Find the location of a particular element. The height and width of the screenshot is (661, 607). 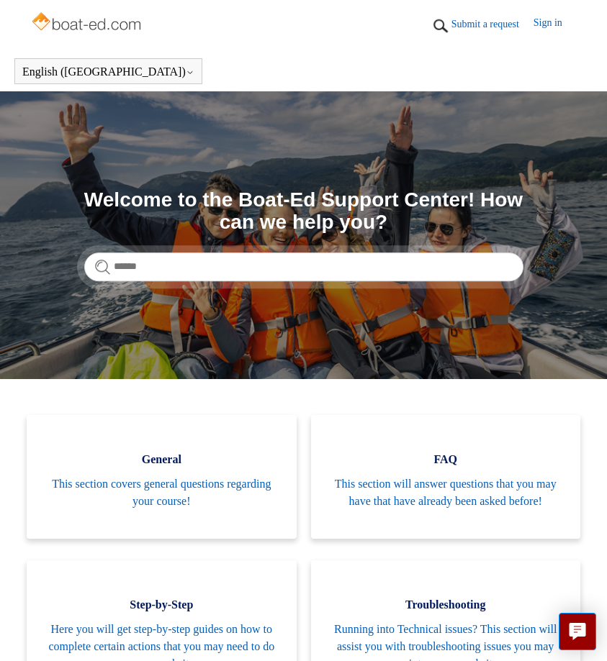

h1: Welcome to the Boat-Ed Support Center! How can we help you? is located at coordinates (304, 212).